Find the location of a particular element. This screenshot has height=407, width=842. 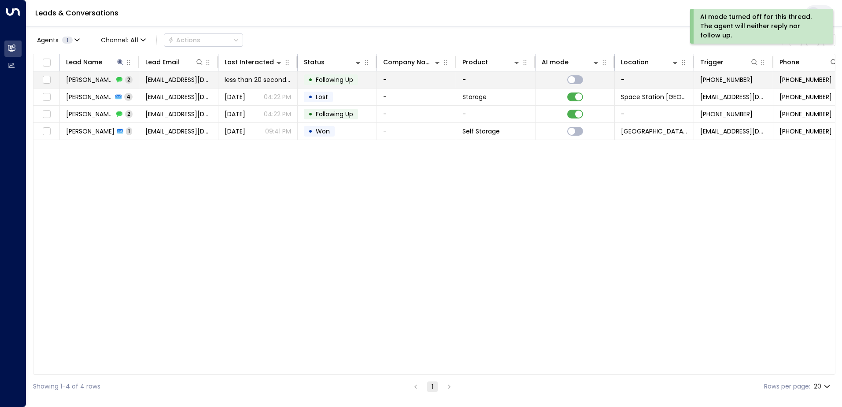

span: May 04, 2025 is located at coordinates (235, 131).